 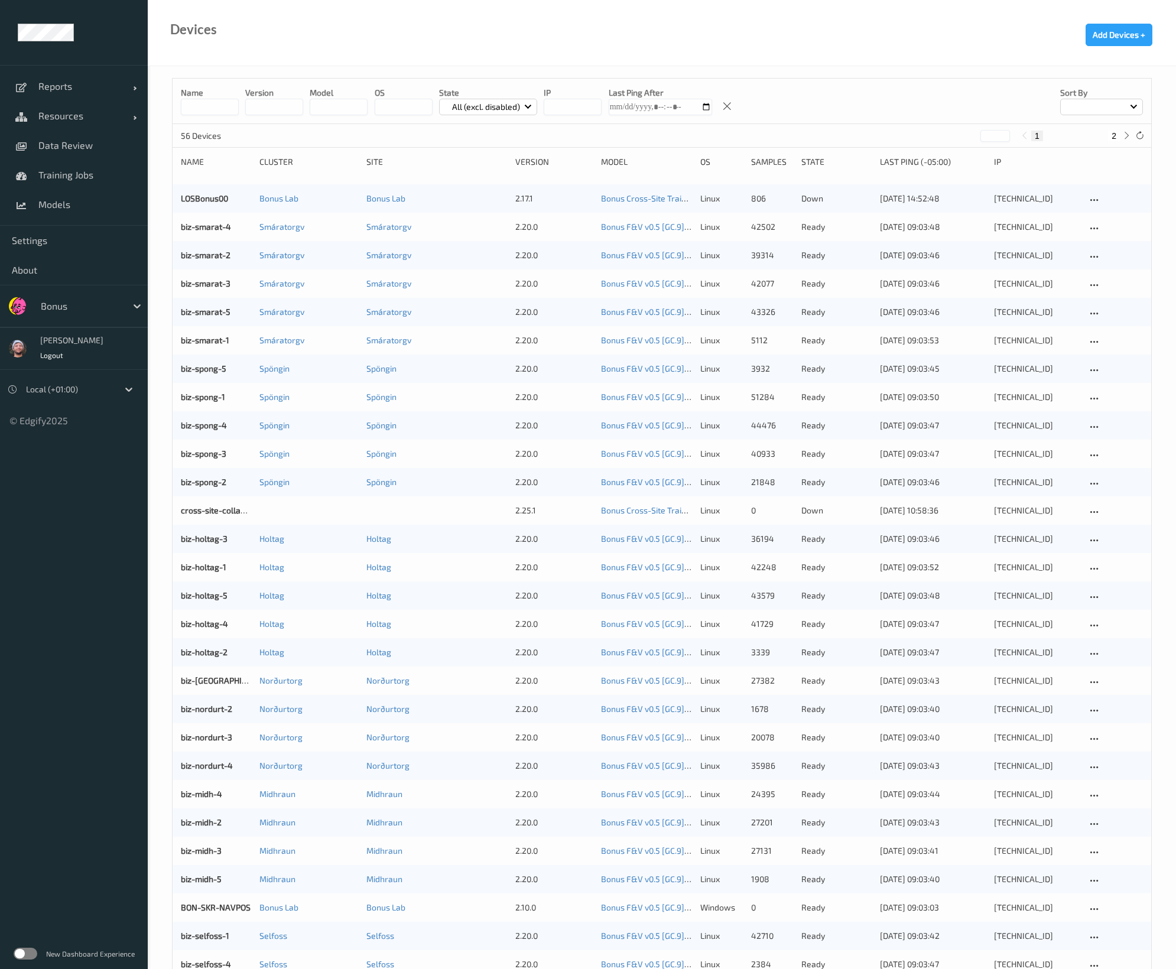 What do you see at coordinates (772, 851) in the screenshot?
I see `div: 27131` at bounding box center [772, 851].